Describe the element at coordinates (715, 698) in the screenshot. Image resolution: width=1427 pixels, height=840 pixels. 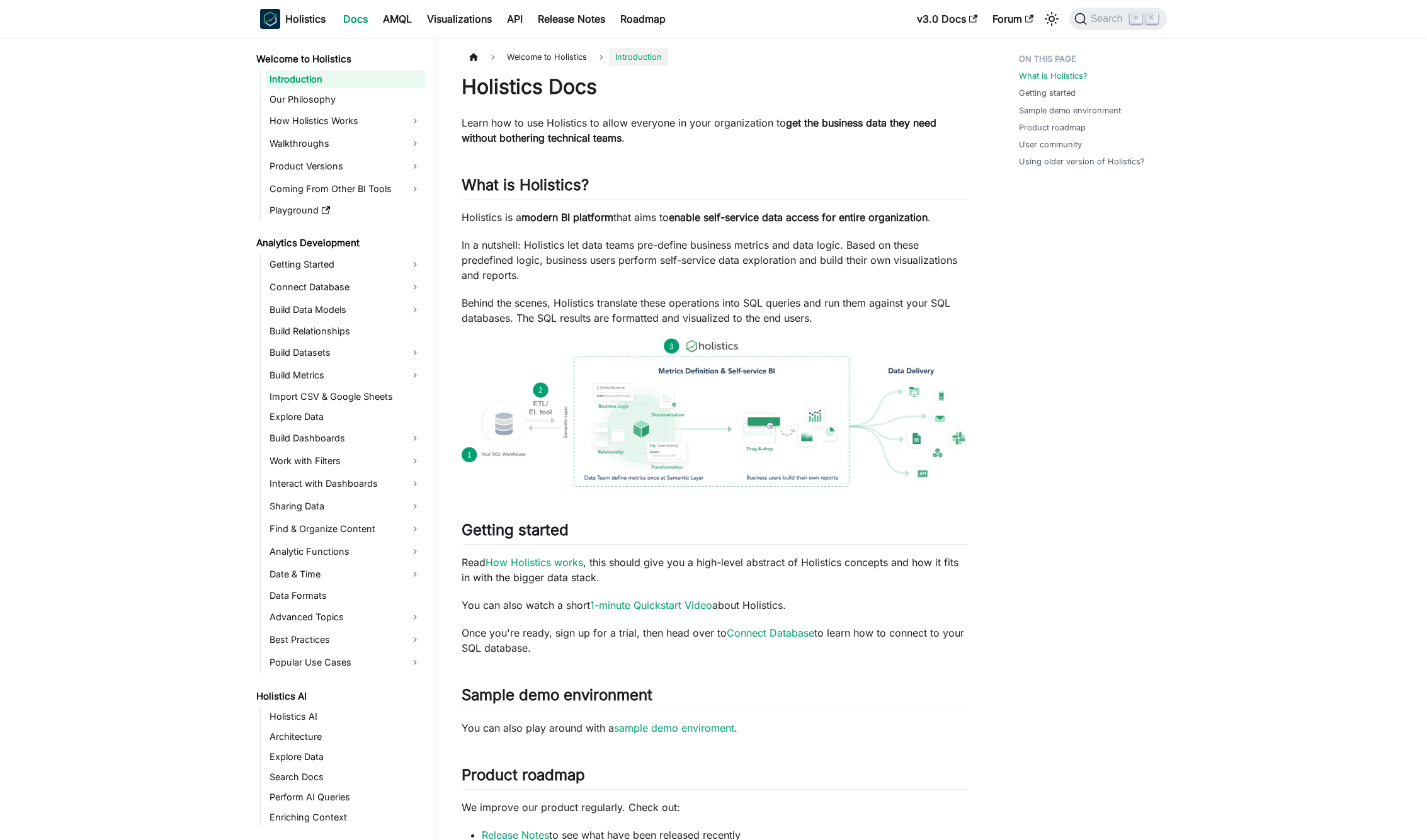
I see `h2: Sample demo environment` at that location.